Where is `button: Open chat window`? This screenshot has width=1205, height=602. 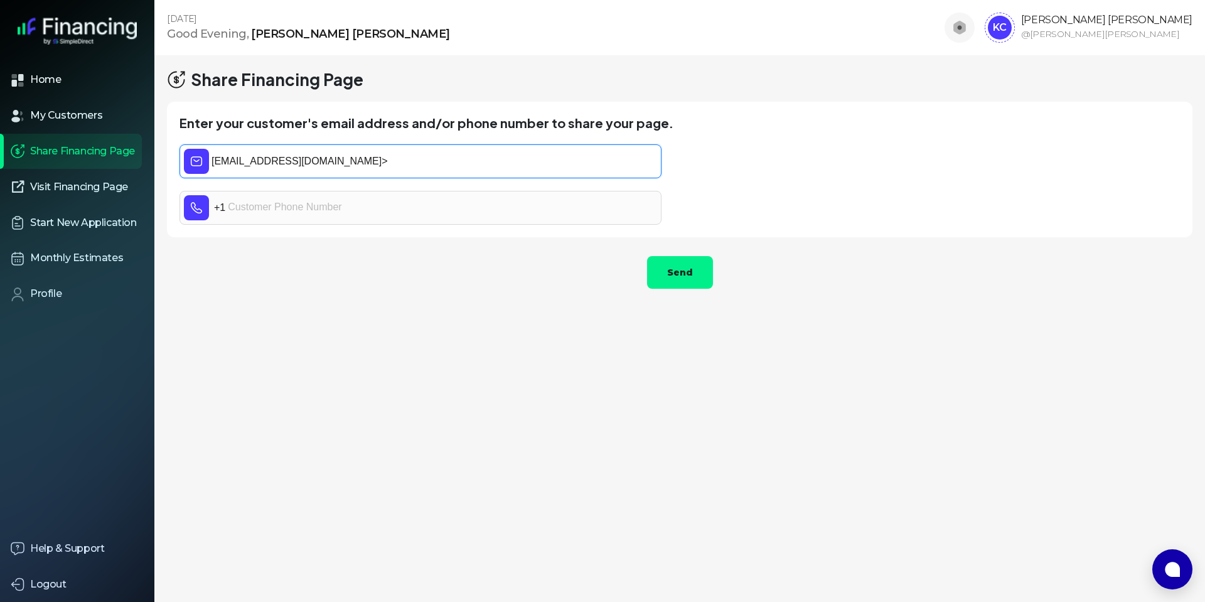 button: Open chat window is located at coordinates (1172, 569).